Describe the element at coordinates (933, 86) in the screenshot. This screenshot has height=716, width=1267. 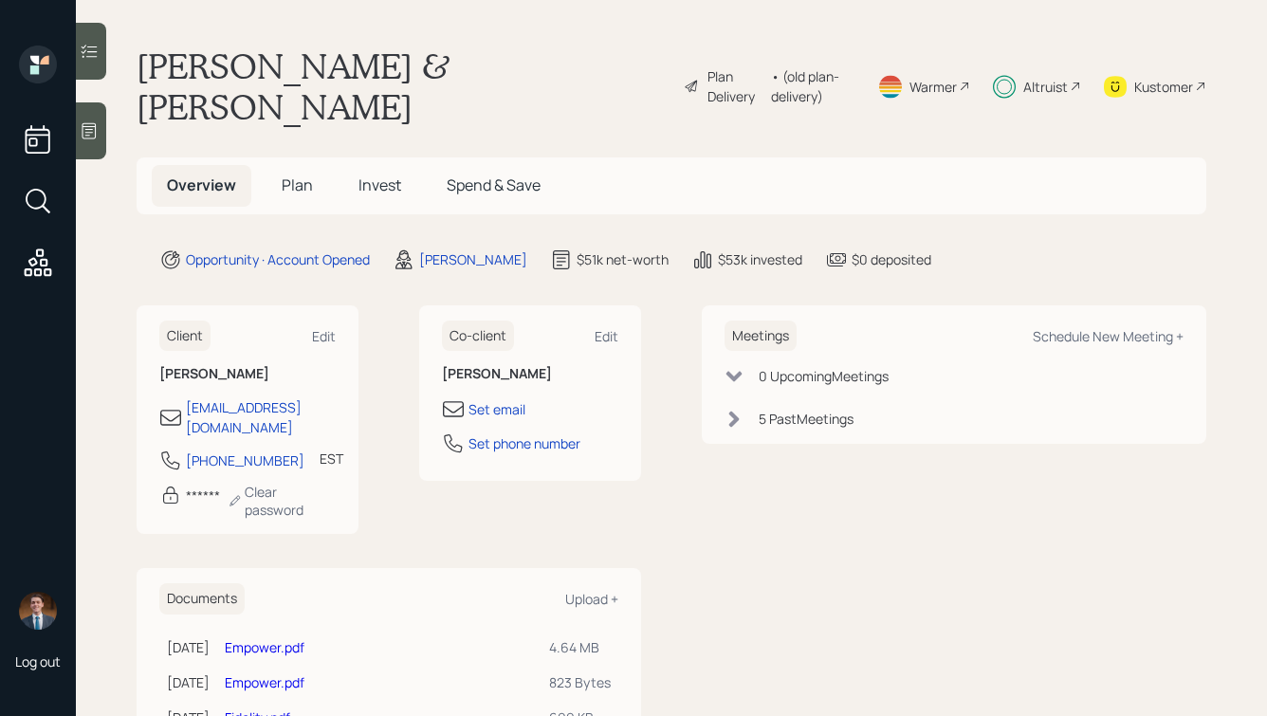
I see `div: Warmer` at that location.